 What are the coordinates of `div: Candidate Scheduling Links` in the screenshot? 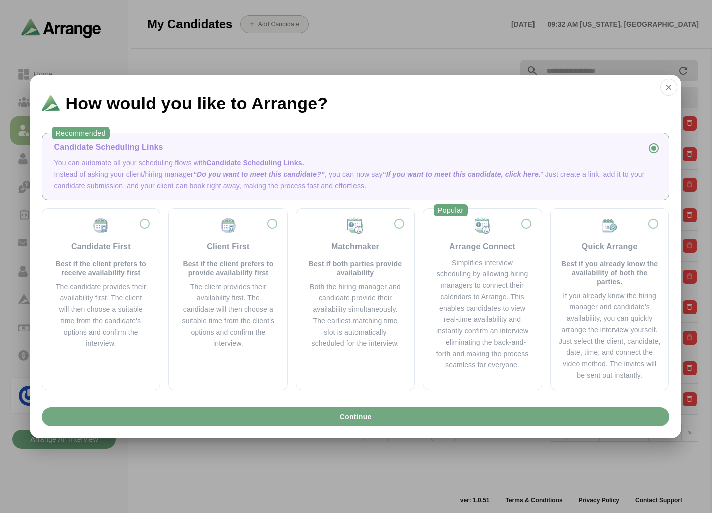 It's located at (356, 147).